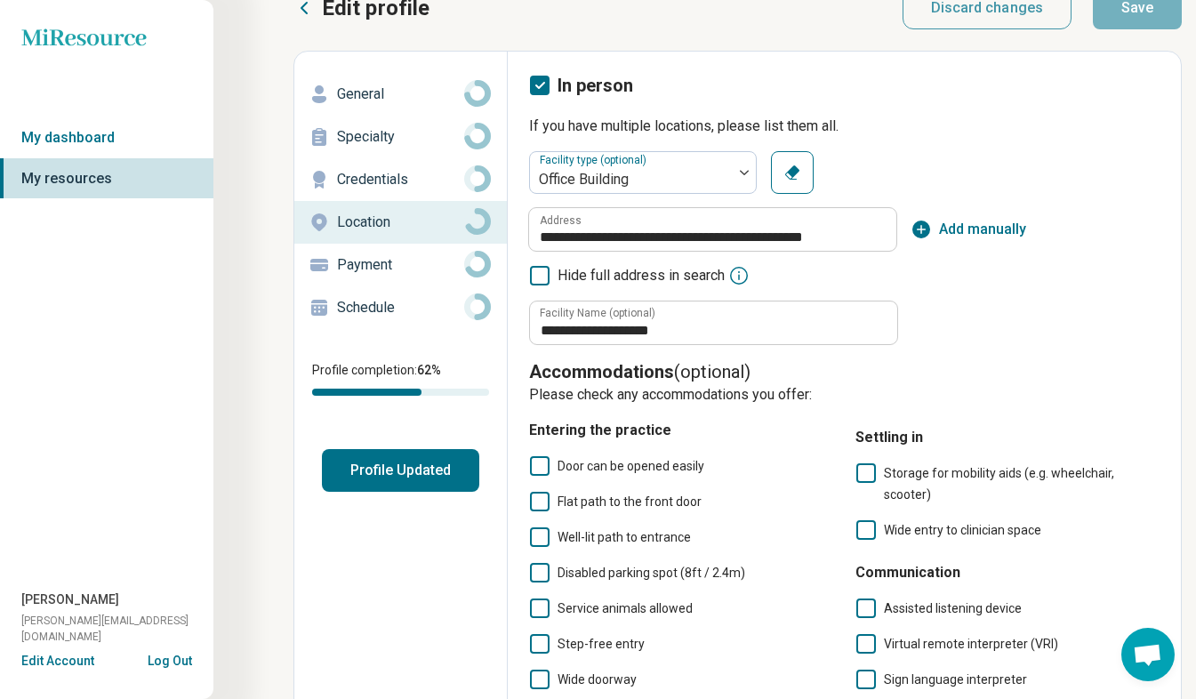  I want to click on p: Credentials, so click(400, 180).